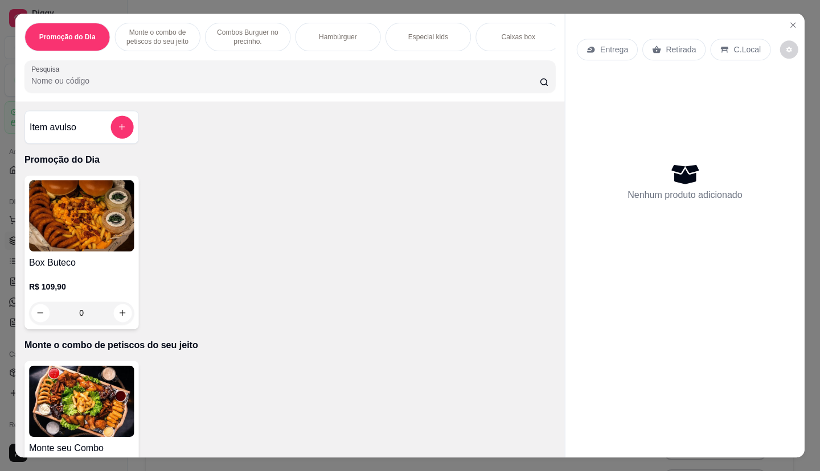 The height and width of the screenshot is (471, 820). Describe the element at coordinates (614, 50) in the screenshot. I see `p: Entrega` at that location.